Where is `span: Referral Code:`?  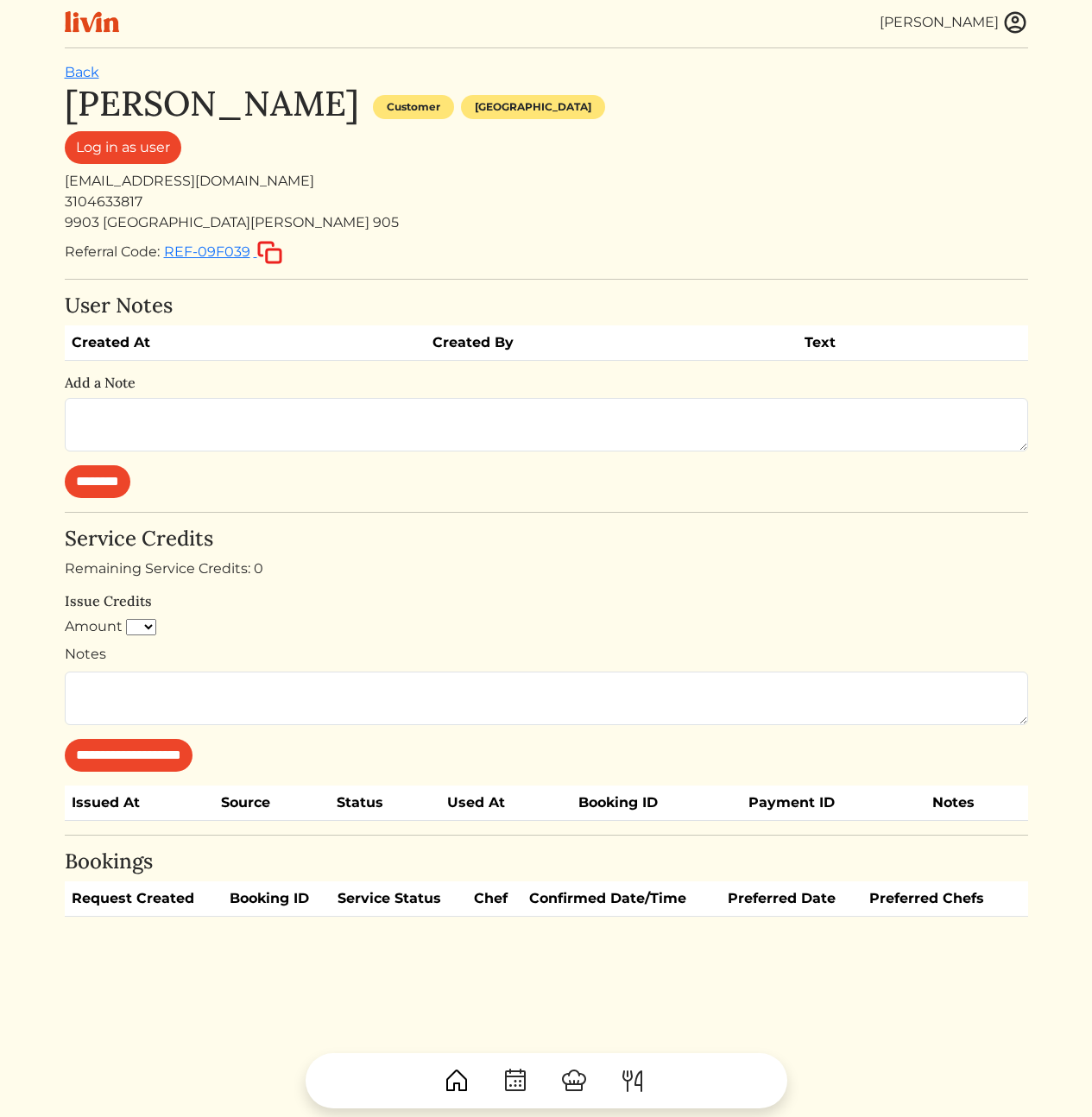 span: Referral Code: is located at coordinates (112, 251).